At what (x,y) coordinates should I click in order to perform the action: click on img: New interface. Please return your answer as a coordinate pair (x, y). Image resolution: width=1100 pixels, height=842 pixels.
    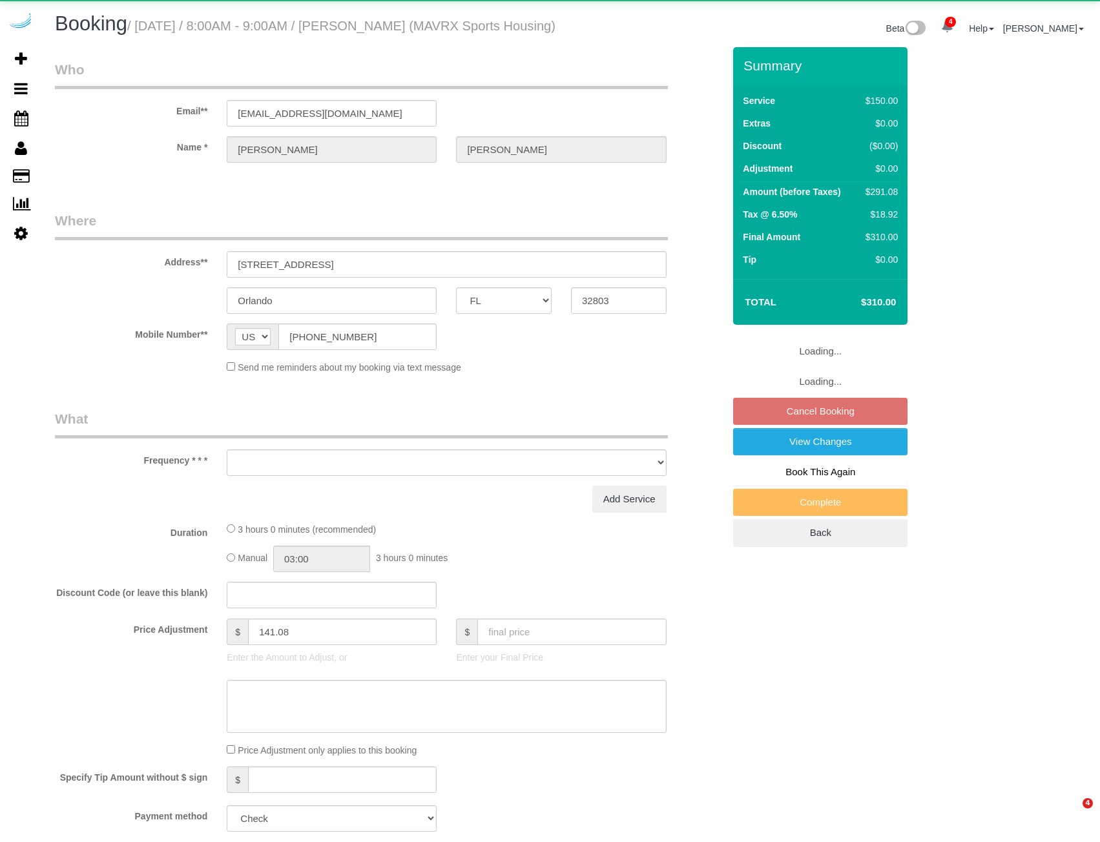
    Looking at the image, I should click on (915, 29).